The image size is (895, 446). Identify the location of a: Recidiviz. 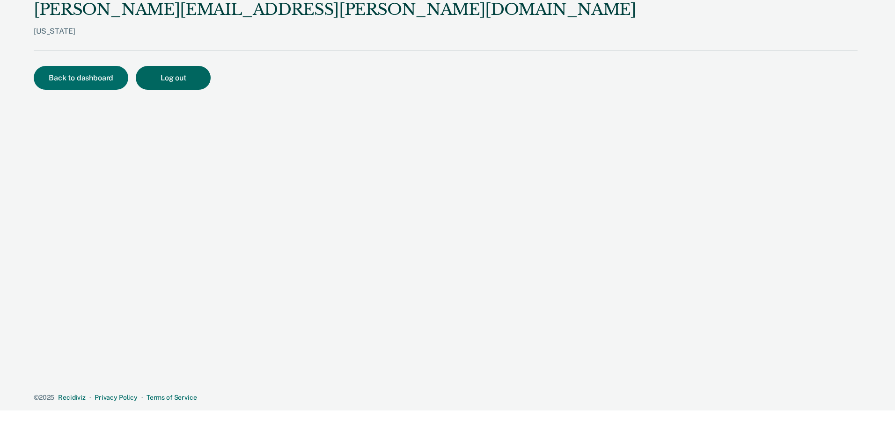
(72, 398).